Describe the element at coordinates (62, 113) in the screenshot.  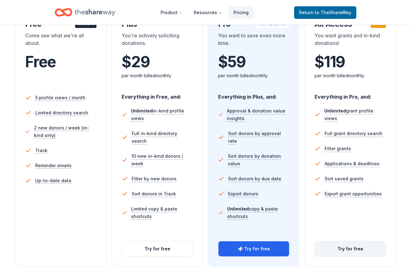
I see `span: Limited directory search` at that location.